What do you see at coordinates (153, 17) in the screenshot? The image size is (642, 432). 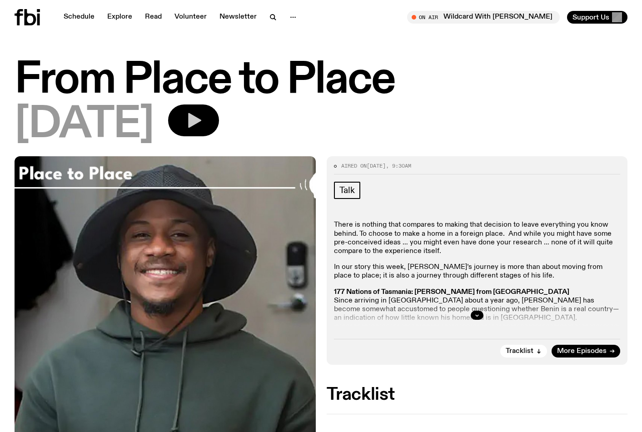 I see `a: Read` at bounding box center [153, 17].